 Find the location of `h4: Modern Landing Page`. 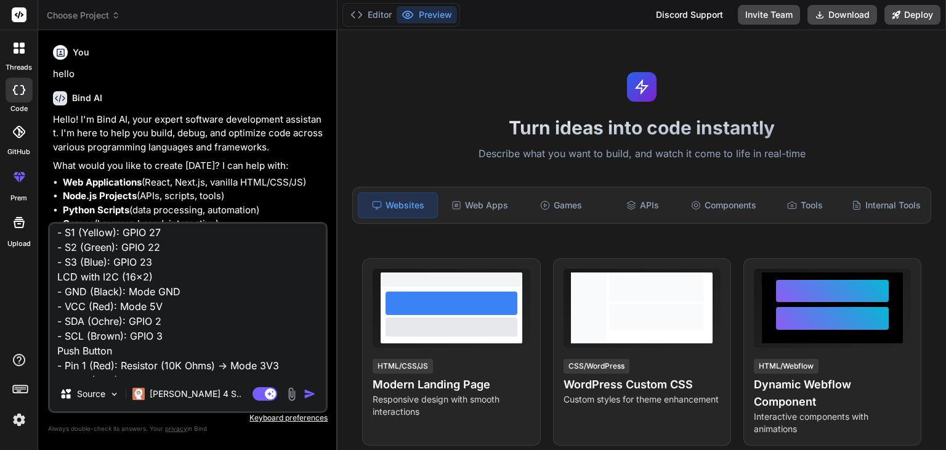

h4: Modern Landing Page is located at coordinates (451, 384).